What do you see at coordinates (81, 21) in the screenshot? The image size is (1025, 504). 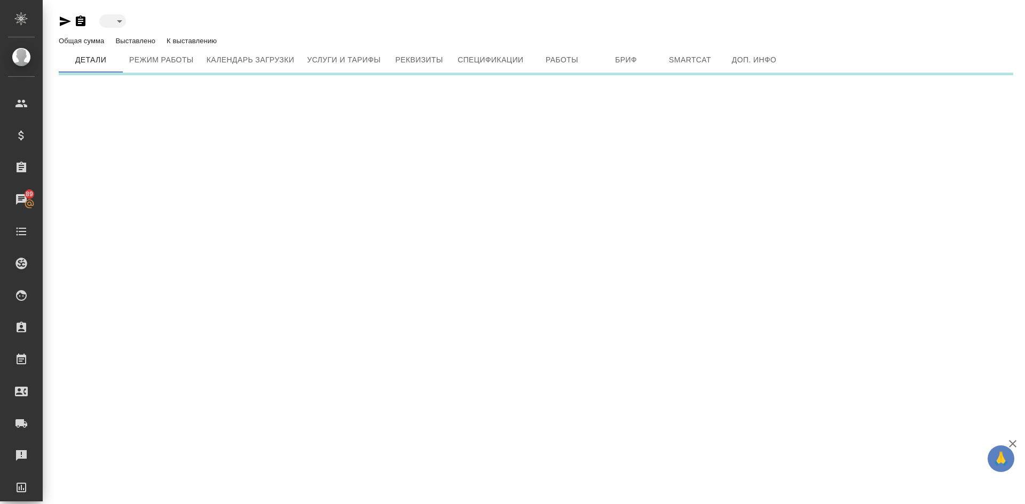 I see `button: Скопировать ссылку` at bounding box center [81, 21].